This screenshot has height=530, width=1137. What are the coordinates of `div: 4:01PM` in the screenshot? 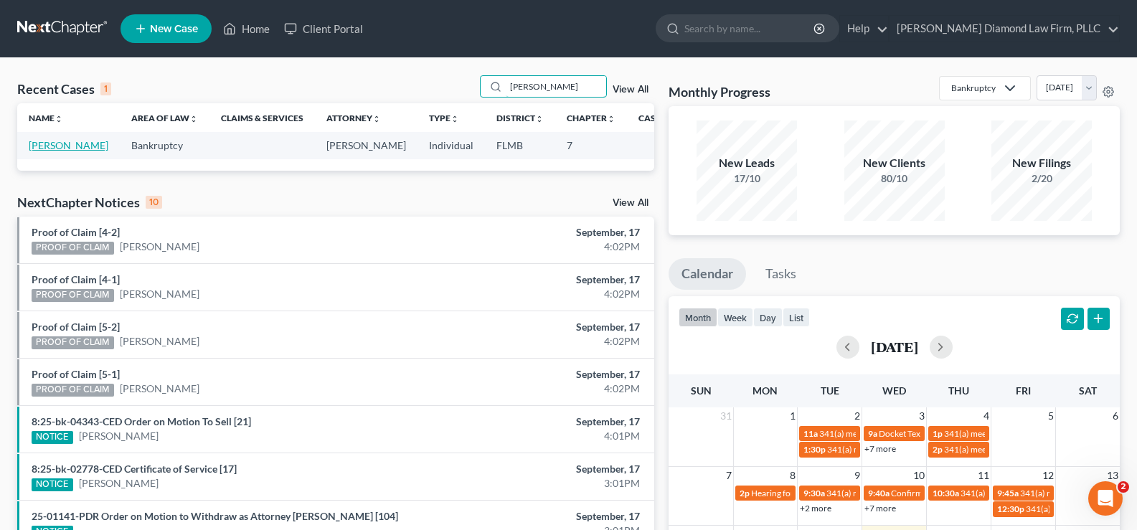 It's located at (543, 436).